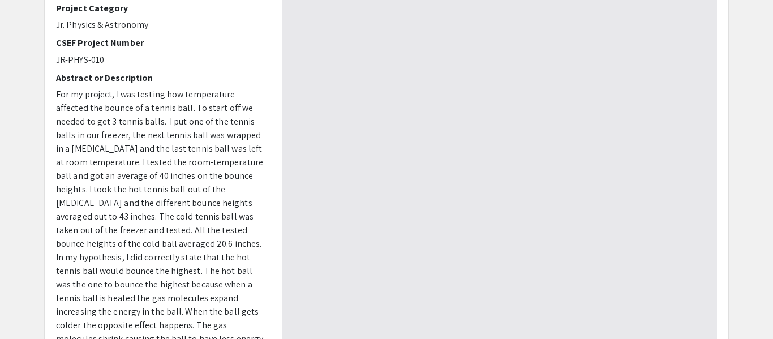  I want to click on h2: CSEF Project Number, so click(160, 42).